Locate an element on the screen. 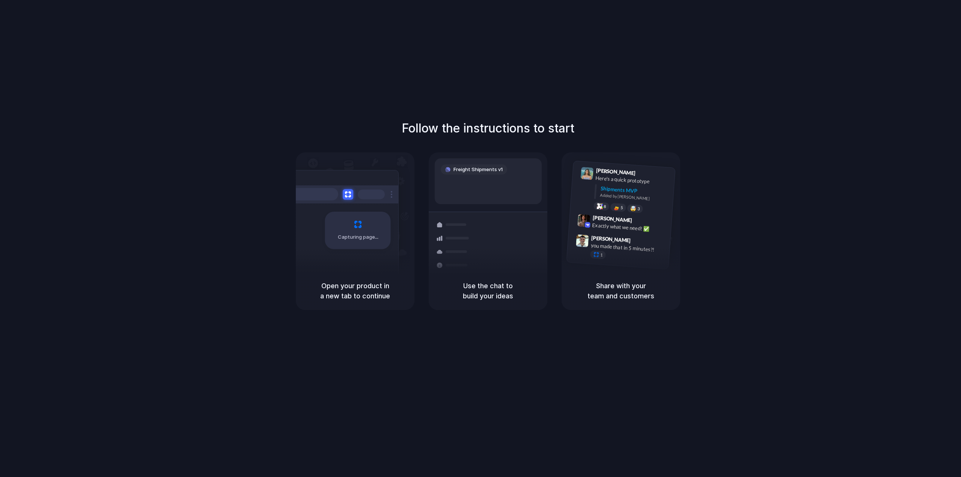 This screenshot has width=961, height=477. span: 9:41 AM is located at coordinates (645, 175).